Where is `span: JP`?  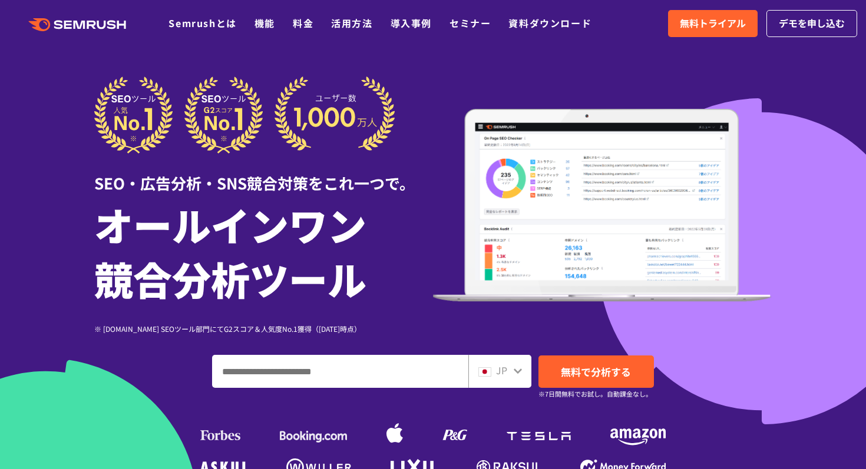
span: JP is located at coordinates (501, 371).